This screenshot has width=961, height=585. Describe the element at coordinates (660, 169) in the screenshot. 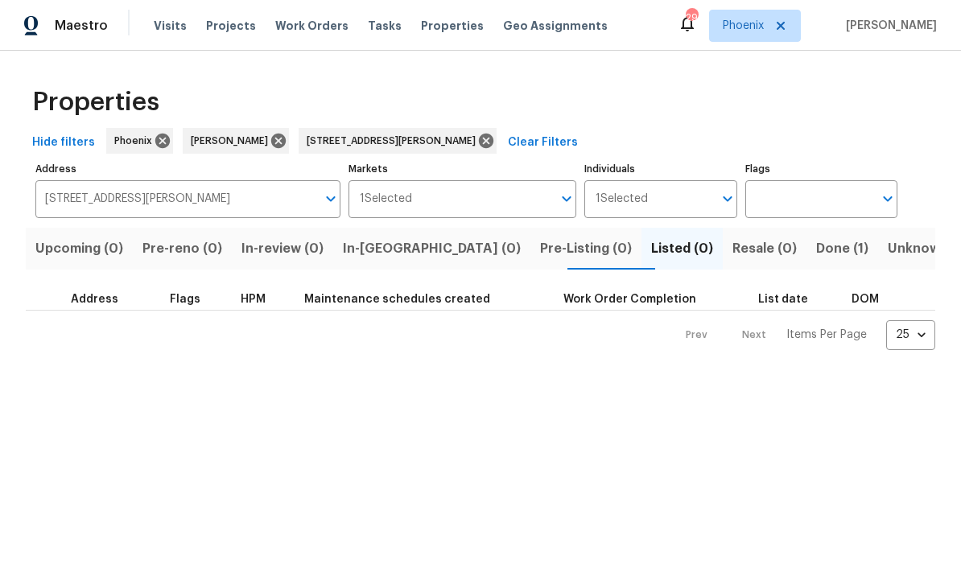

I see `label: Individuals` at that location.